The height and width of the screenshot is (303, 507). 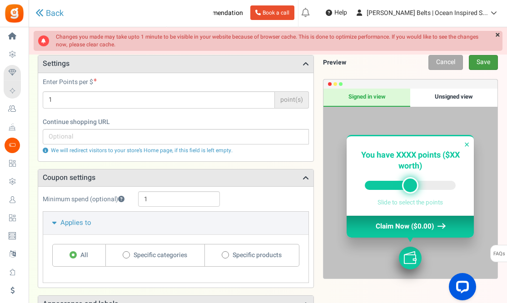 What do you see at coordinates (142, 151) in the screenshot?
I see `span: We will redirect visitors to your store’s Home page, if this field is left empty.` at bounding box center [142, 151].